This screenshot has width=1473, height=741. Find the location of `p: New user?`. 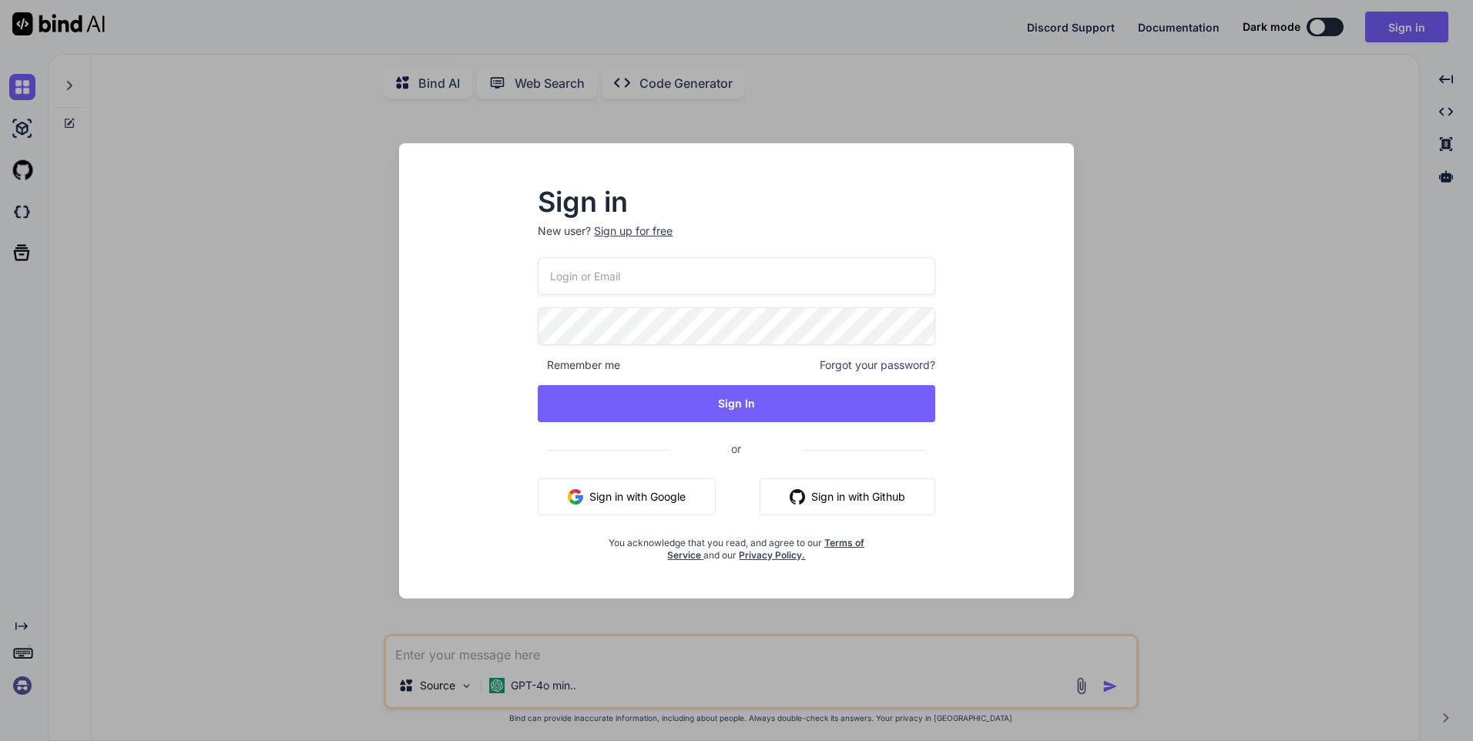

p: New user? is located at coordinates (736, 240).